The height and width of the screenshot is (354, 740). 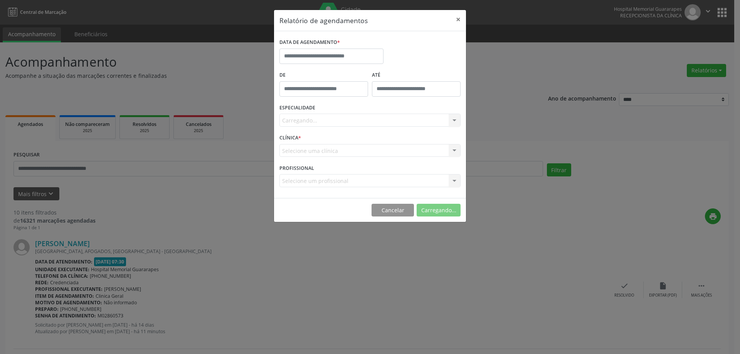 What do you see at coordinates (309, 42) in the screenshot?
I see `label: DATA DE AGENDAMENTO` at bounding box center [309, 42].